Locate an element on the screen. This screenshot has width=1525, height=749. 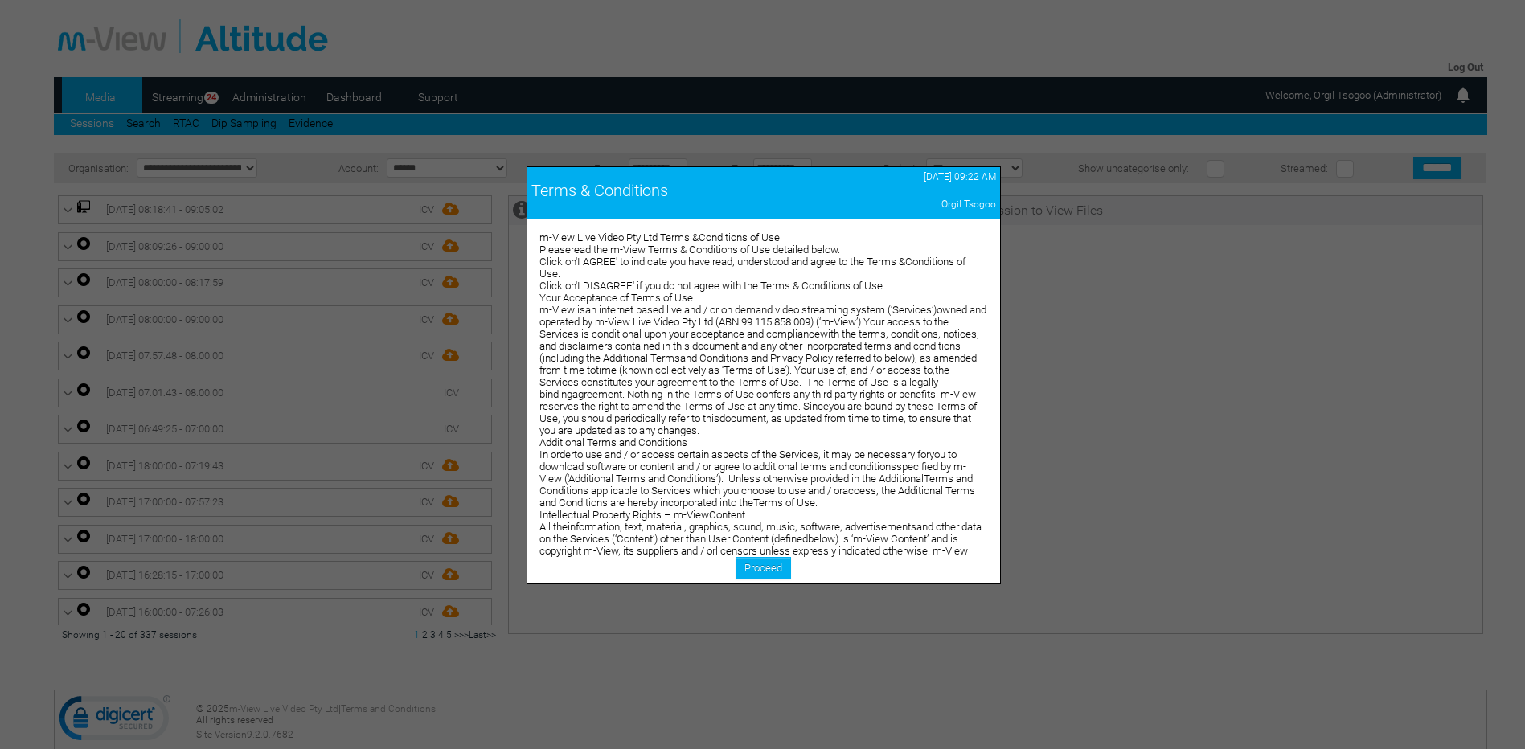
span: Pleaseread the m-View Terms & Conditions of Use detailed below. is located at coordinates (690, 249).